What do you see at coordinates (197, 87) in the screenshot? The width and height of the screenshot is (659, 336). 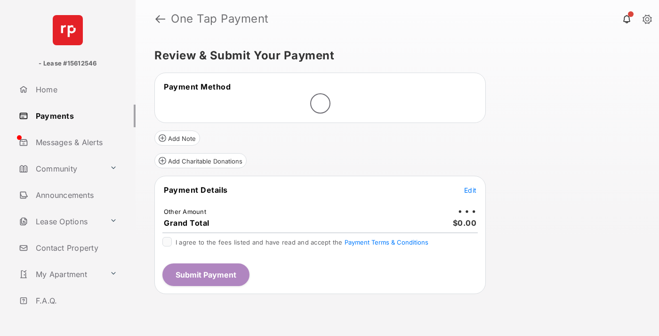 I see `span: Payment Method` at bounding box center [197, 87].